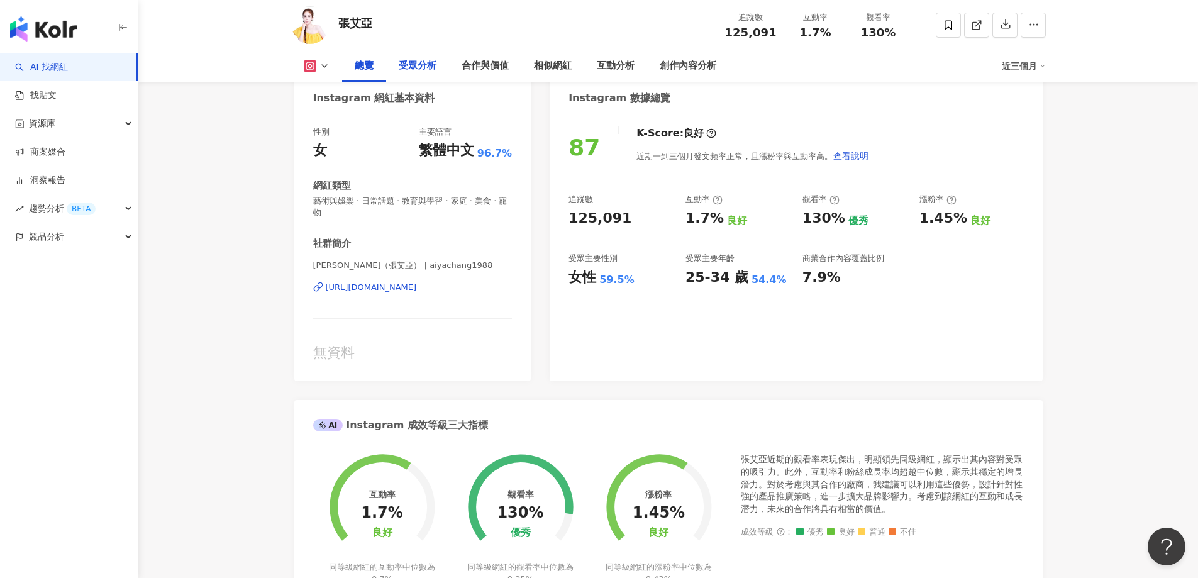 The width and height of the screenshot is (1198, 578). What do you see at coordinates (616, 66) in the screenshot?
I see `div: 互動分析` at bounding box center [616, 66].